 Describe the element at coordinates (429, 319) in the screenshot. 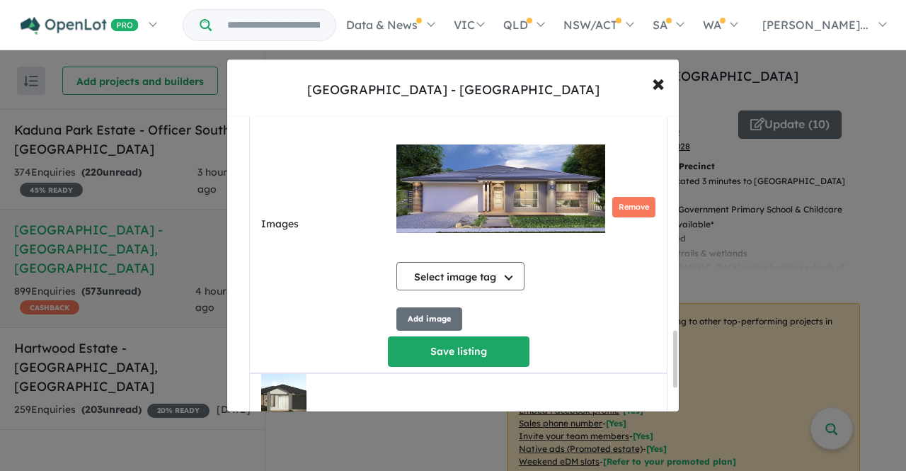

I see `button: Add image` at that location.